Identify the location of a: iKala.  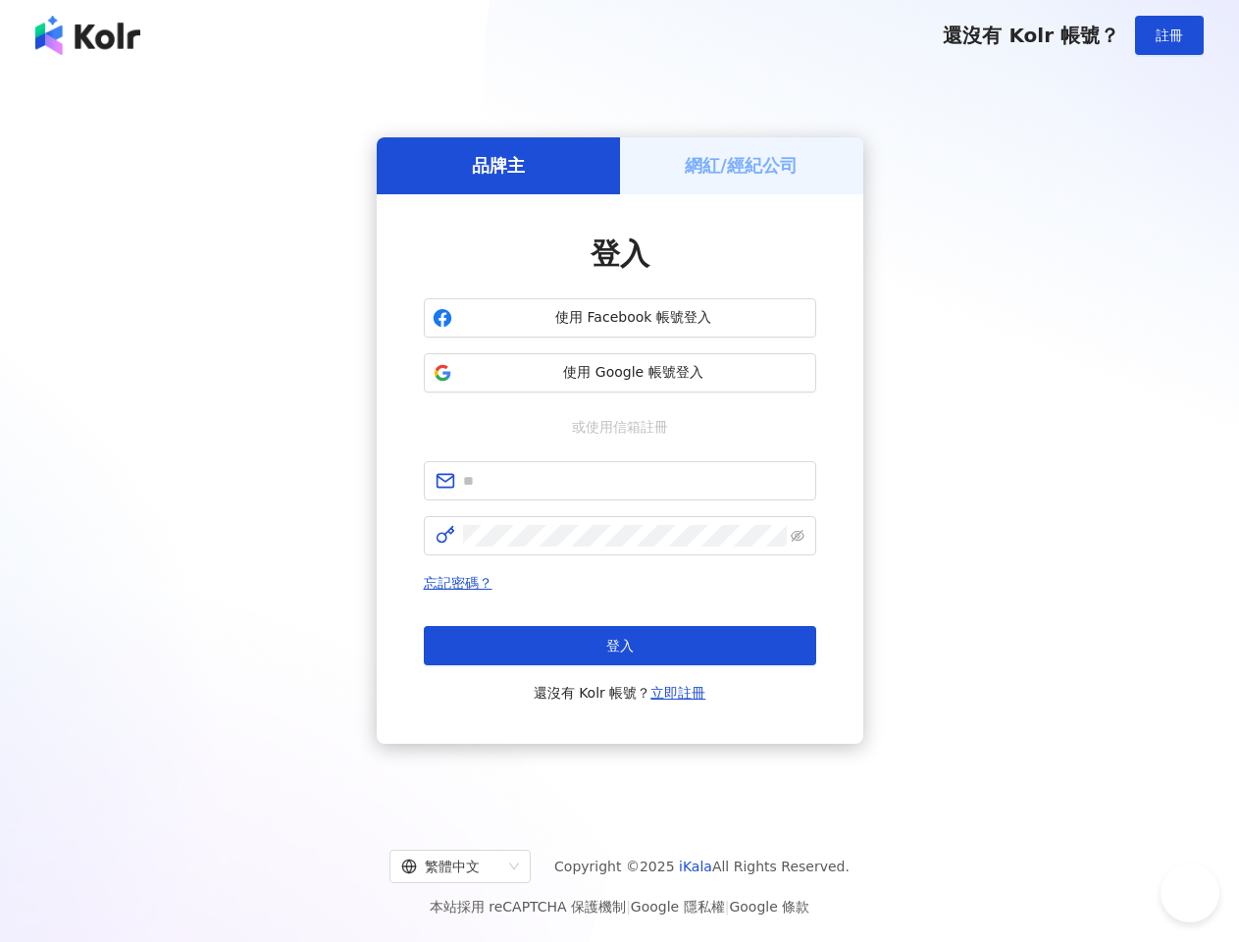
(696, 866).